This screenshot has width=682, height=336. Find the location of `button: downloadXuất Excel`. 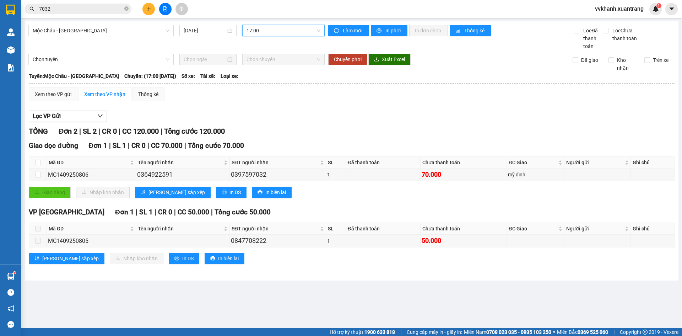

button: downloadXuất Excel is located at coordinates (389, 59).